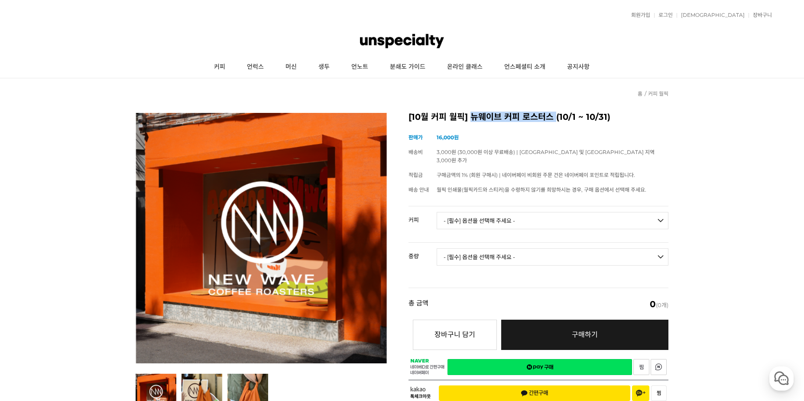  What do you see at coordinates (534, 394) in the screenshot?
I see `span: 간편구매` at bounding box center [534, 394].